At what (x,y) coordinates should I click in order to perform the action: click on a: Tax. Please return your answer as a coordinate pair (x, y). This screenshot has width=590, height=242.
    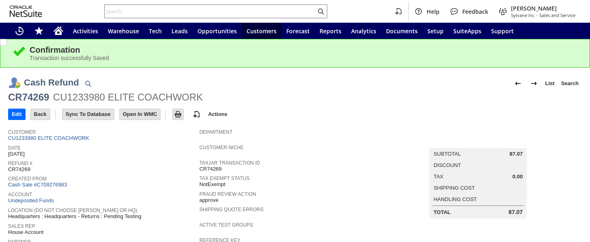
    Looking at the image, I should click on (438, 176).